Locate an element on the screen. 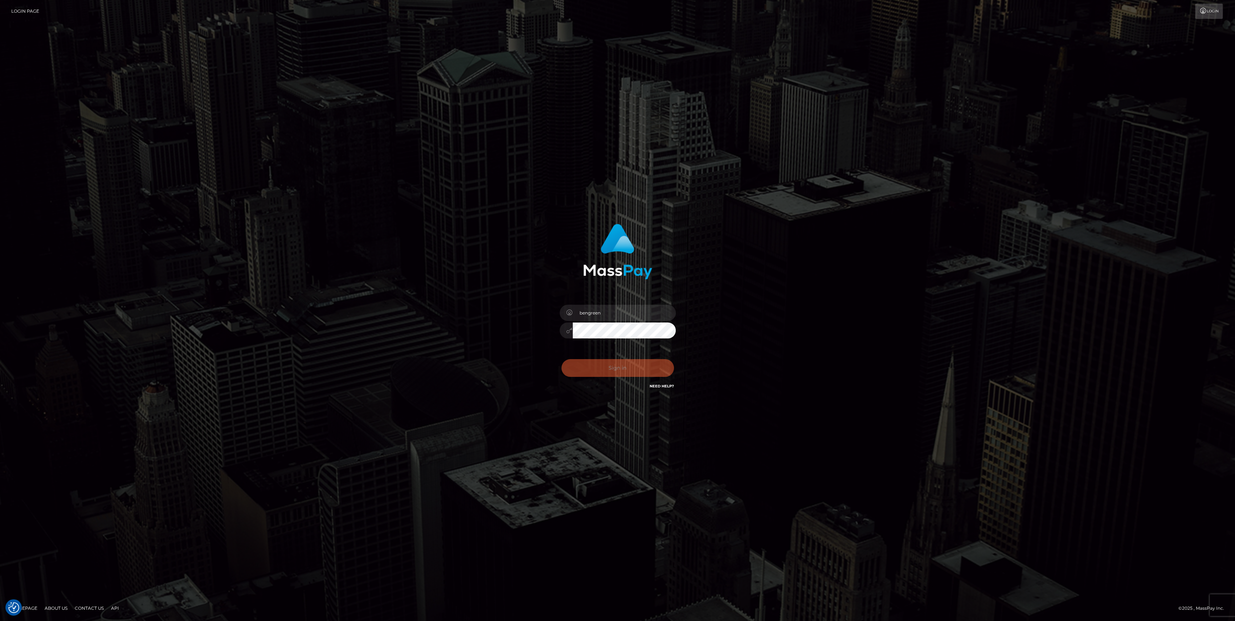 The image size is (1235, 621). img: MassPay Login is located at coordinates (618, 251).